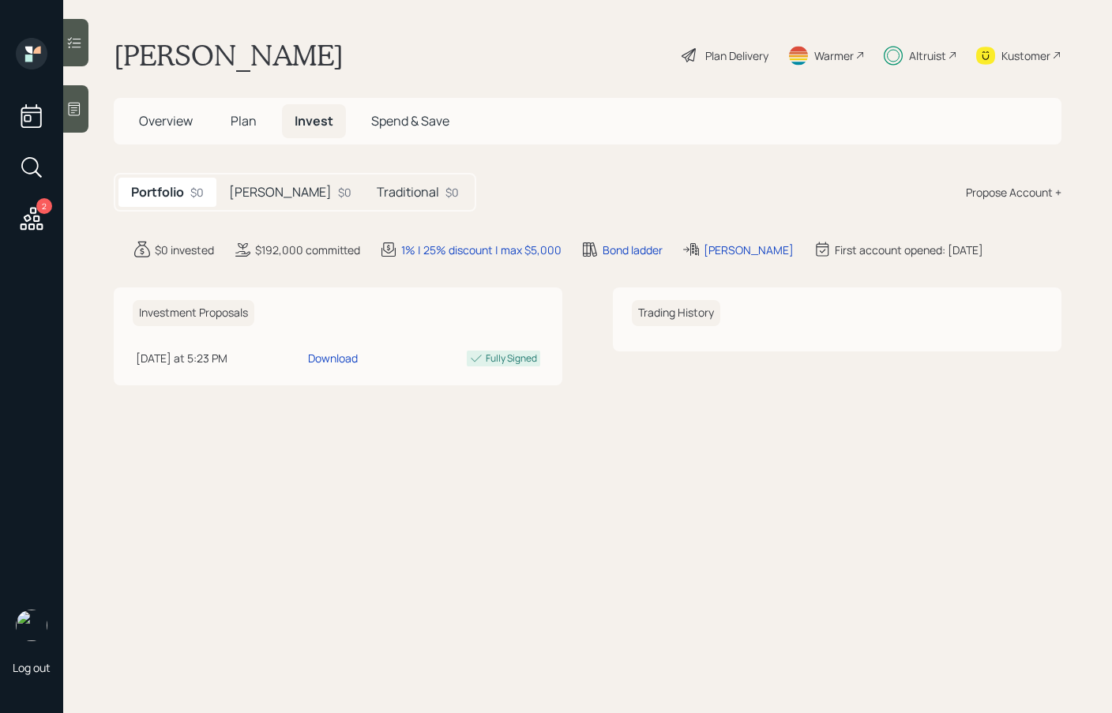  I want to click on span: Invest, so click(314, 121).